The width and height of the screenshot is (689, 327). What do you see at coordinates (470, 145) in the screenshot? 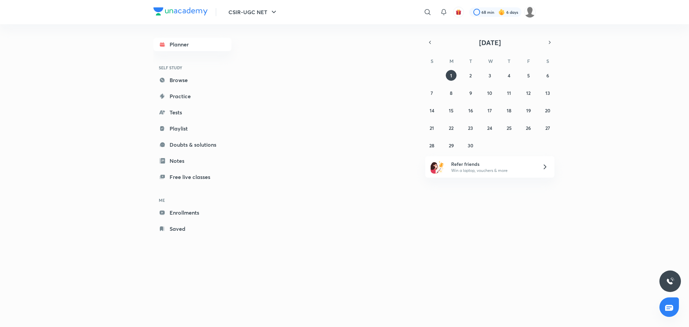
I see `button: September 30, 2025` at bounding box center [470, 145].